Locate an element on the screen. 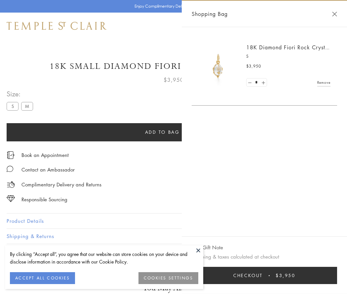 This screenshot has width=347, height=294. button: Close Shopping Bag is located at coordinates (335, 14).